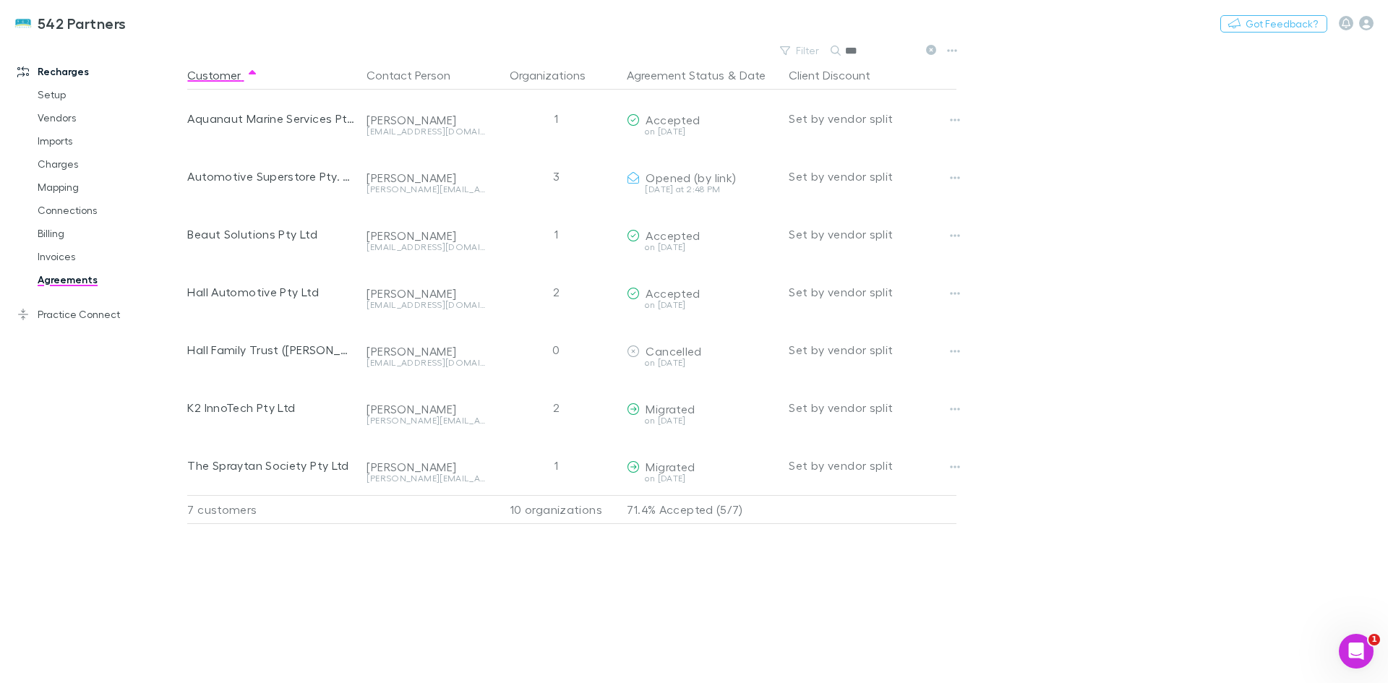 The width and height of the screenshot is (1388, 683). Describe the element at coordinates (271, 465) in the screenshot. I see `div: The Spraytan Society Pty Ltd` at that location.